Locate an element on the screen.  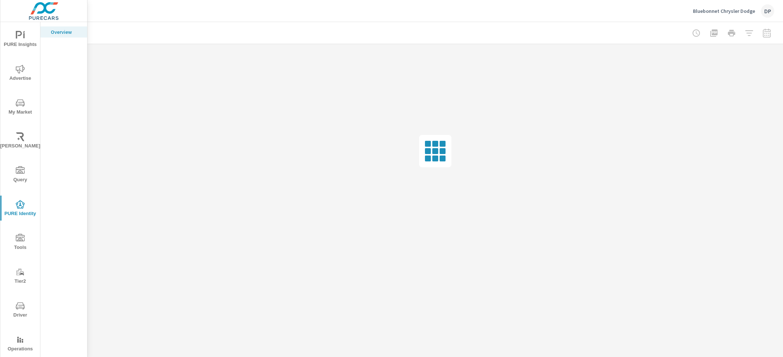
span: Tier2 is located at coordinates (20, 276).